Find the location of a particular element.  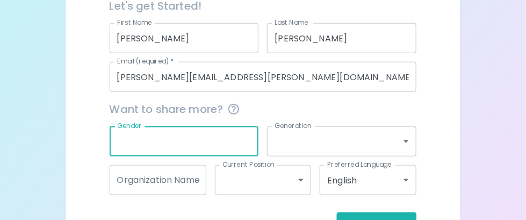

span: Want to share more? is located at coordinates (263, 109).